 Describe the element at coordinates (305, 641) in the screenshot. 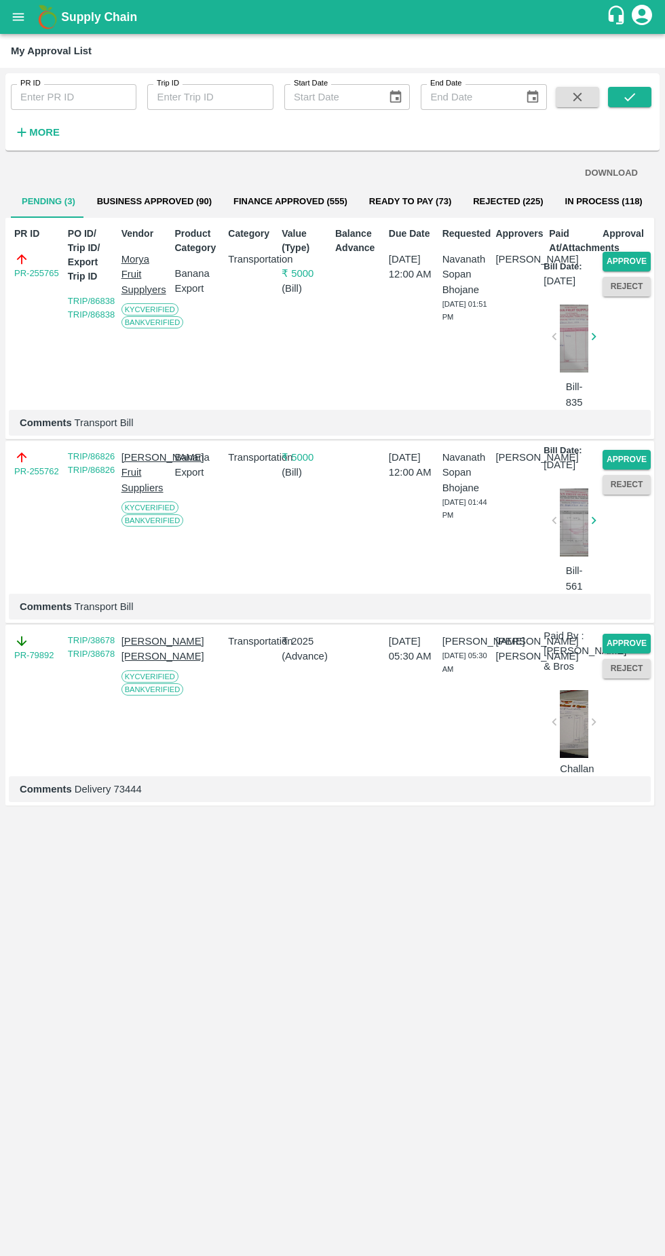

I see `p: ₹ 2025` at that location.